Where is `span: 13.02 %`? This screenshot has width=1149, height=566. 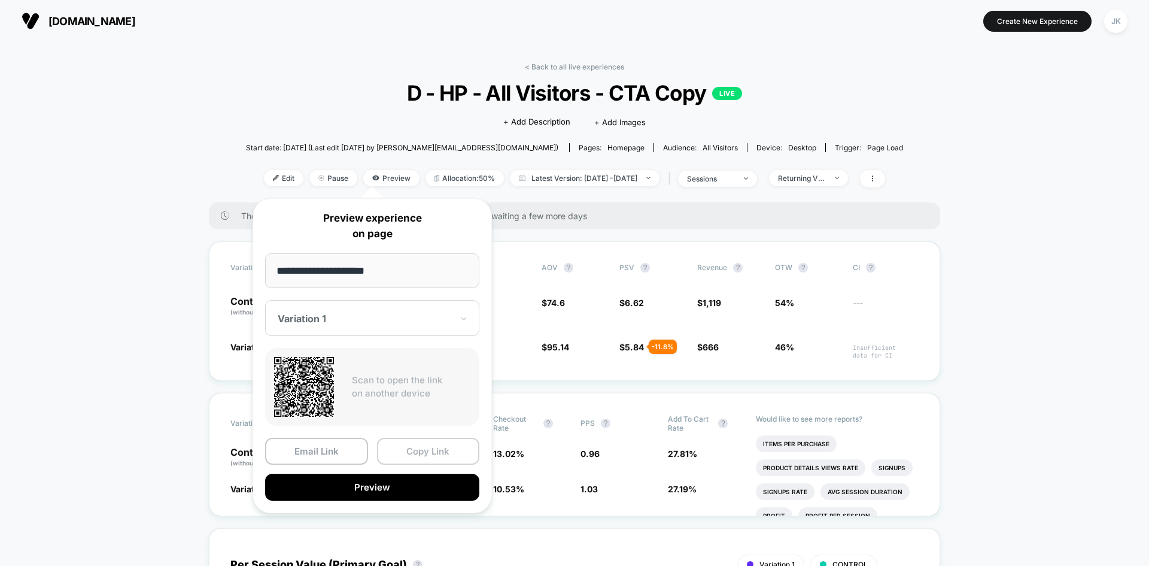
span: 13.02 % is located at coordinates (509, 453).